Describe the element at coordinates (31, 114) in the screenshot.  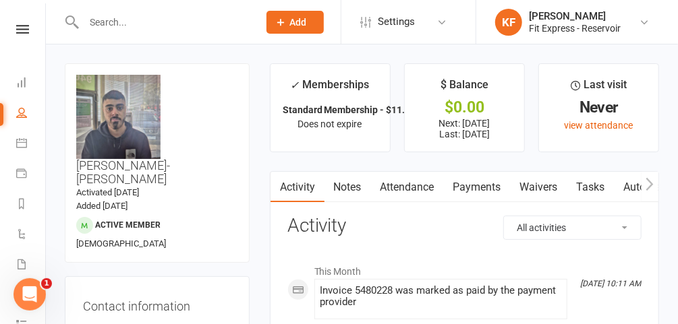
I see `a: People` at that location.